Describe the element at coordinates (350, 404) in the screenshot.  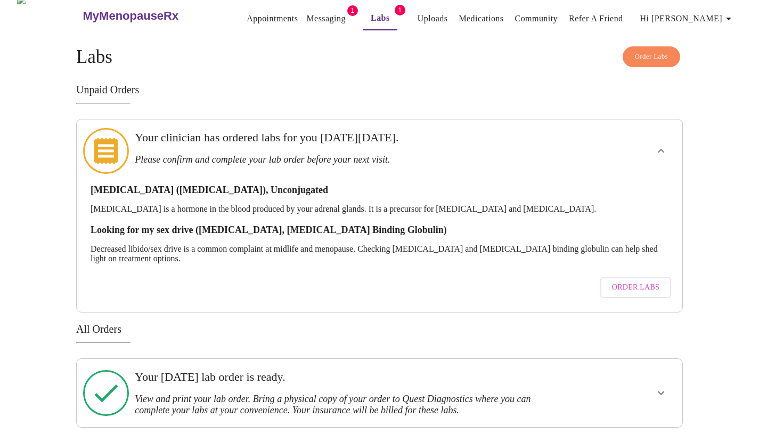
I see `h3: View and print your lab order. Bring a physical copy of your order to Quest Diagnostics where you...` at that location.